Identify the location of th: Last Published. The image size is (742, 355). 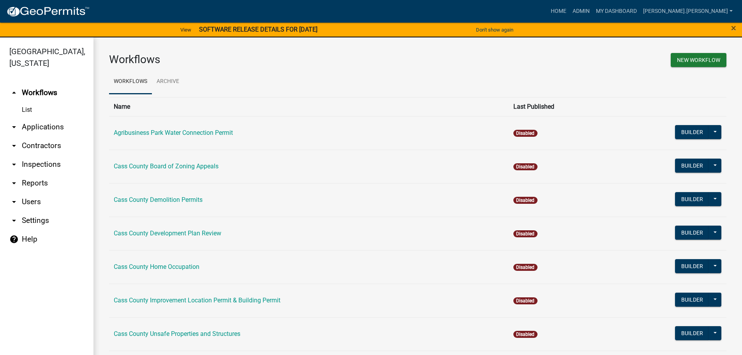
(562, 106).